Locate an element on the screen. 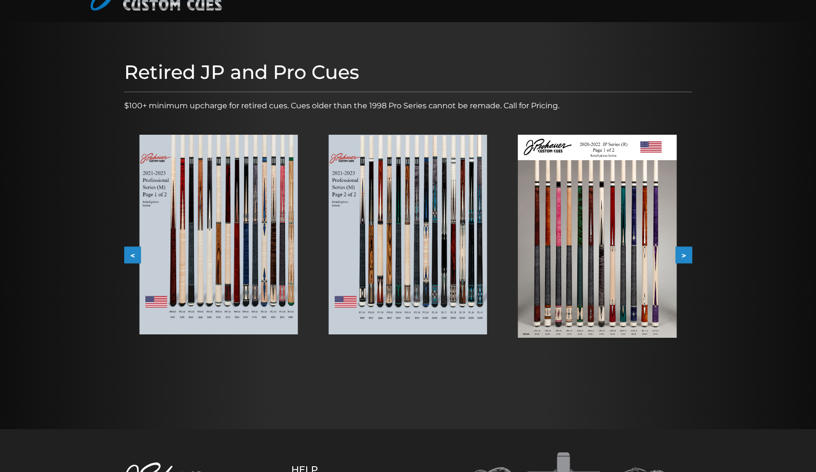 The width and height of the screenshot is (816, 472). h1: Retired JP and Pro Cues is located at coordinates (408, 72).